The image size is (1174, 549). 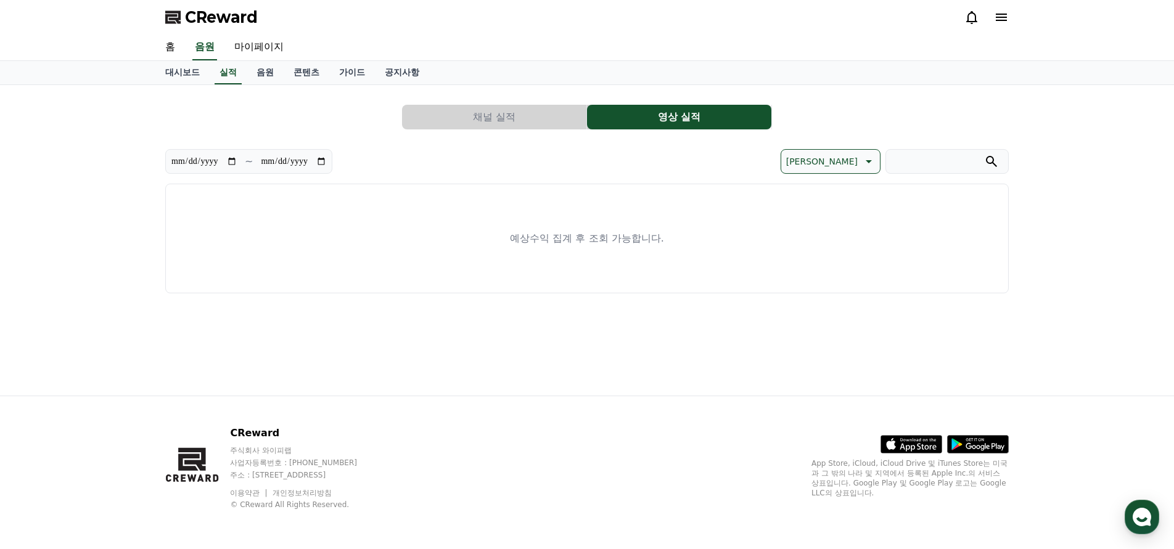 What do you see at coordinates (305, 433) in the screenshot?
I see `p: CReward` at bounding box center [305, 433].